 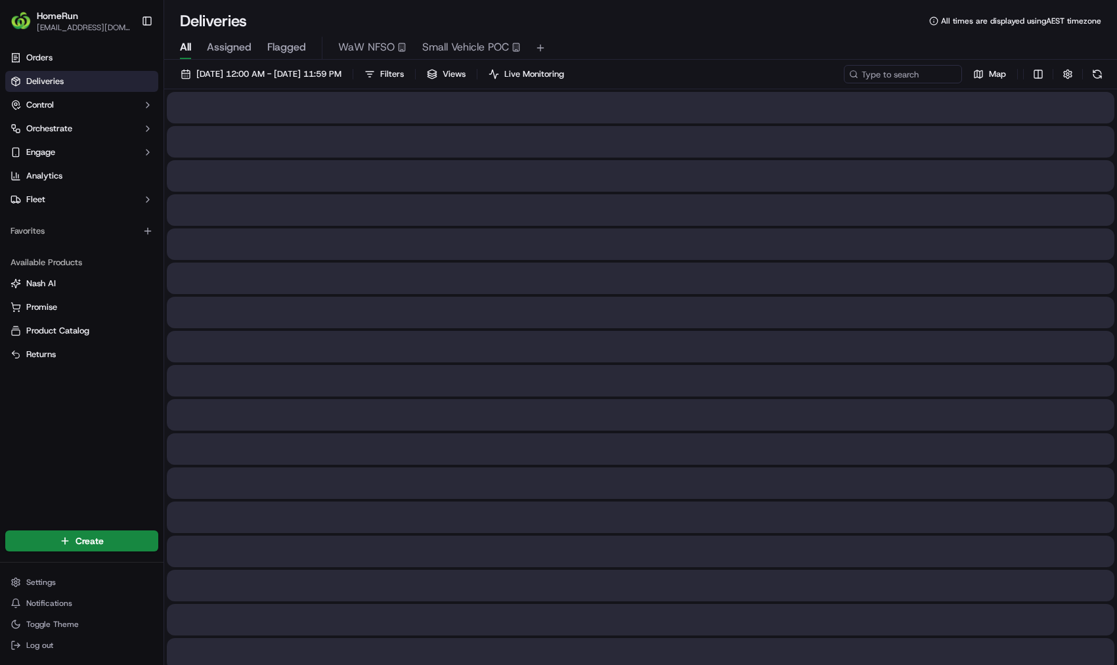 What do you see at coordinates (384, 74) in the screenshot?
I see `button: Filters` at bounding box center [384, 74].